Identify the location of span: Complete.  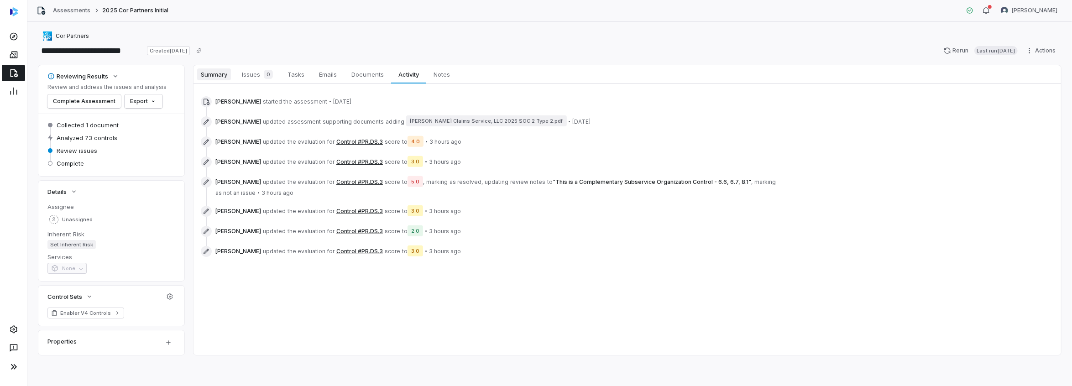
(70, 163).